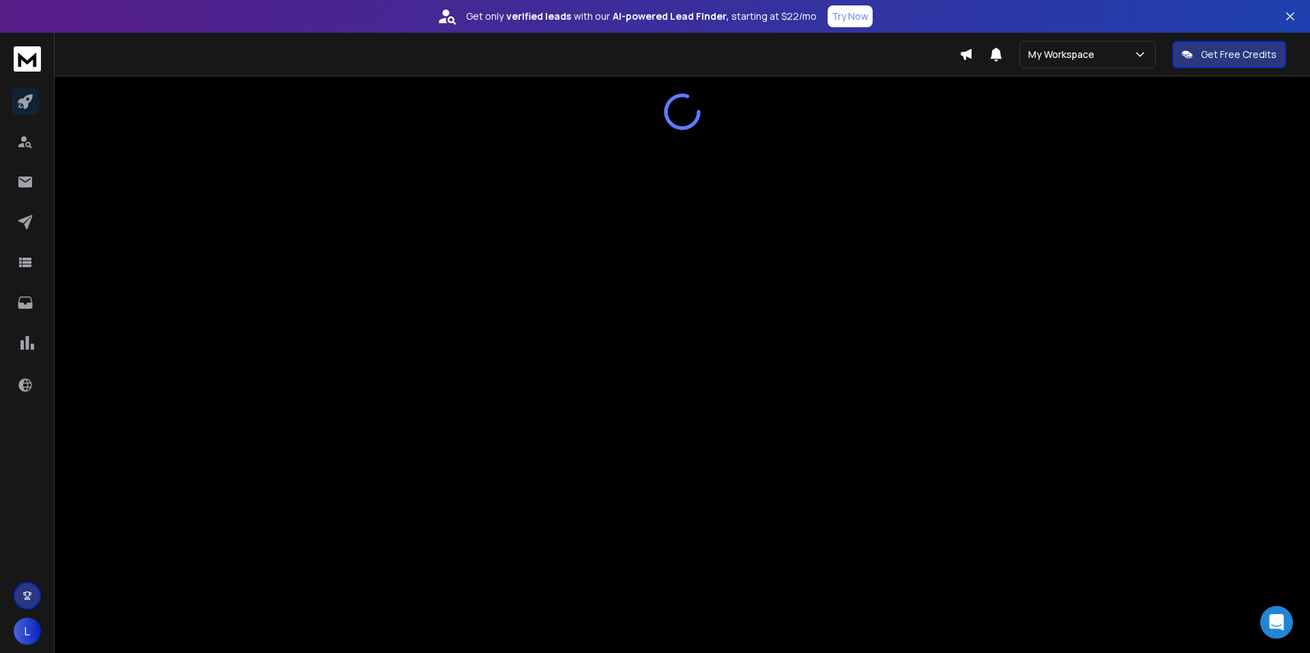 The width and height of the screenshot is (1310, 653). What do you see at coordinates (1228, 55) in the screenshot?
I see `button: Get Free Credits` at bounding box center [1228, 55].